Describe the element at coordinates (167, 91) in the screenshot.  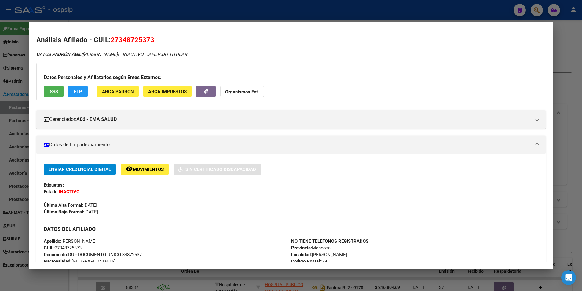
I see `button: ARCA Impuestos` at that location.